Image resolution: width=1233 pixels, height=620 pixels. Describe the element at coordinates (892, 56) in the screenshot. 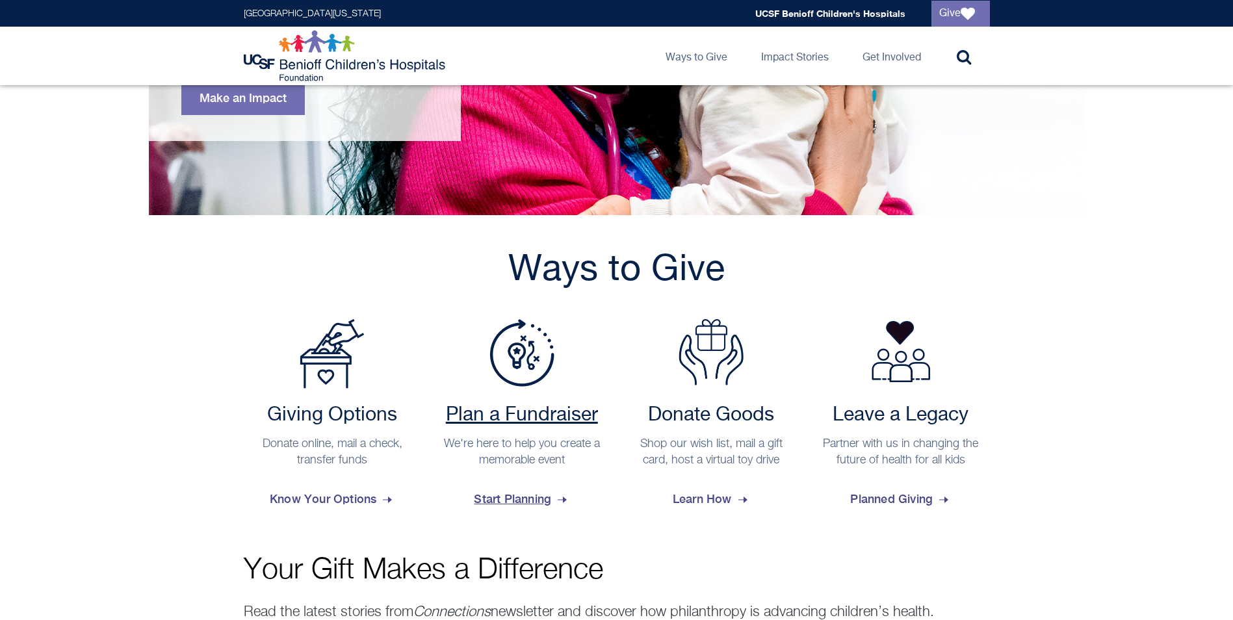

I see `a: Get Involved` at that location.